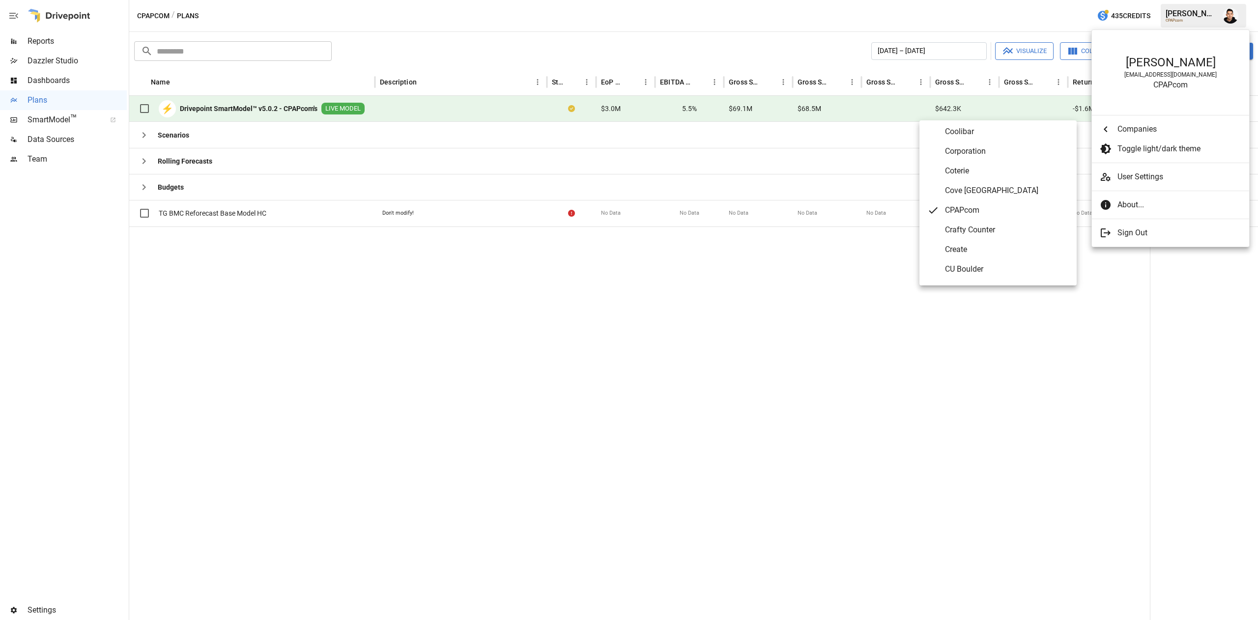 The image size is (1258, 620). Describe the element at coordinates (1007, 269) in the screenshot. I see `span: CU Boulder` at that location.